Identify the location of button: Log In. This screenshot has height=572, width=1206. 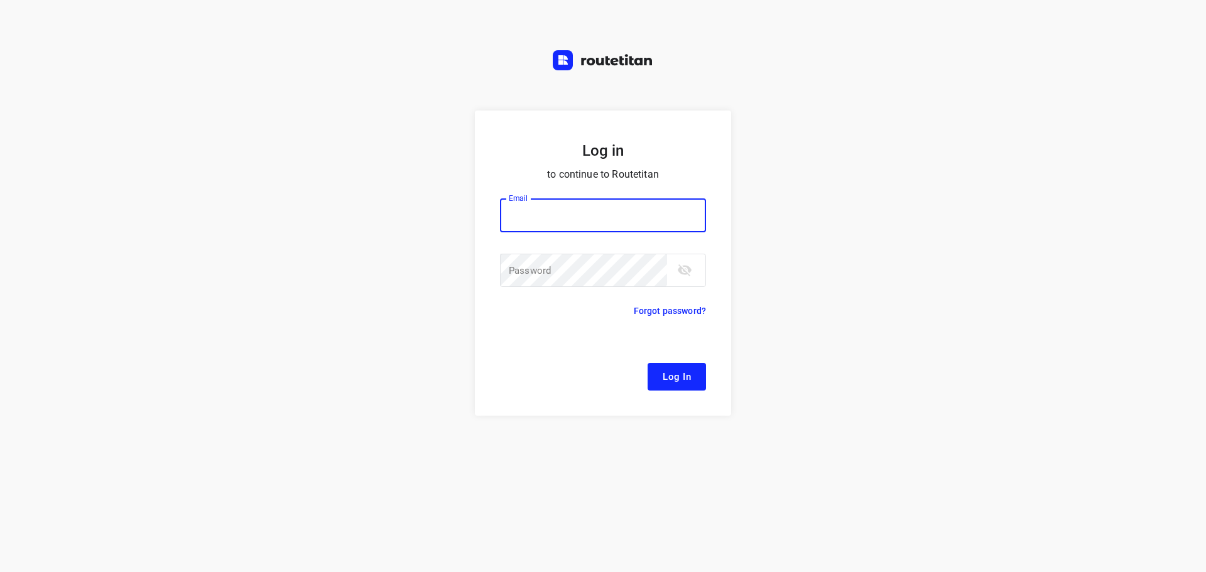
(676, 377).